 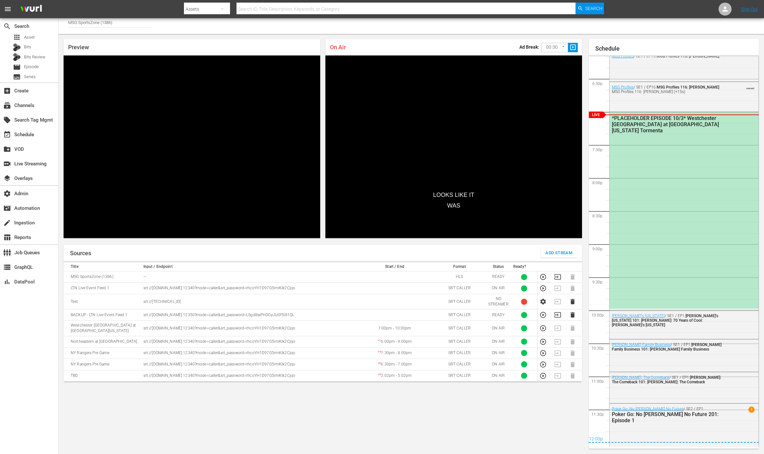 What do you see at coordinates (590, 8) in the screenshot?
I see `button: Search` at bounding box center [590, 8].